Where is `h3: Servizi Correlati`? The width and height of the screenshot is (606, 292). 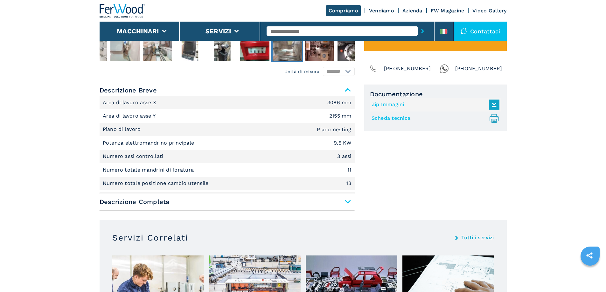 h3: Servizi Correlati is located at coordinates (150, 238).